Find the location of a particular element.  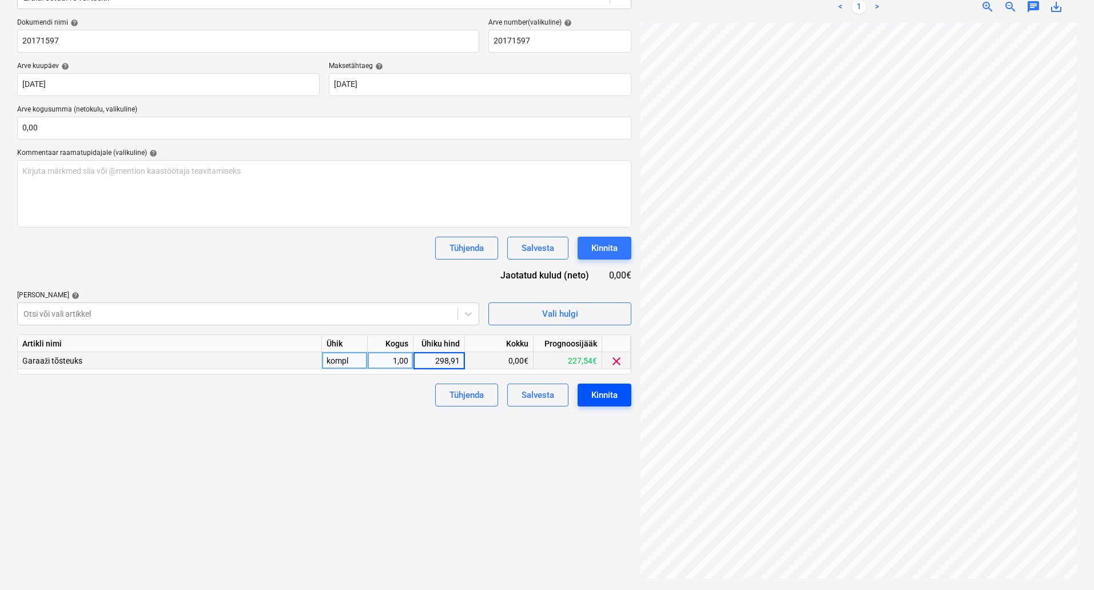

p: Arve kogusumma (netokulu, valikuline) is located at coordinates (324, 111).